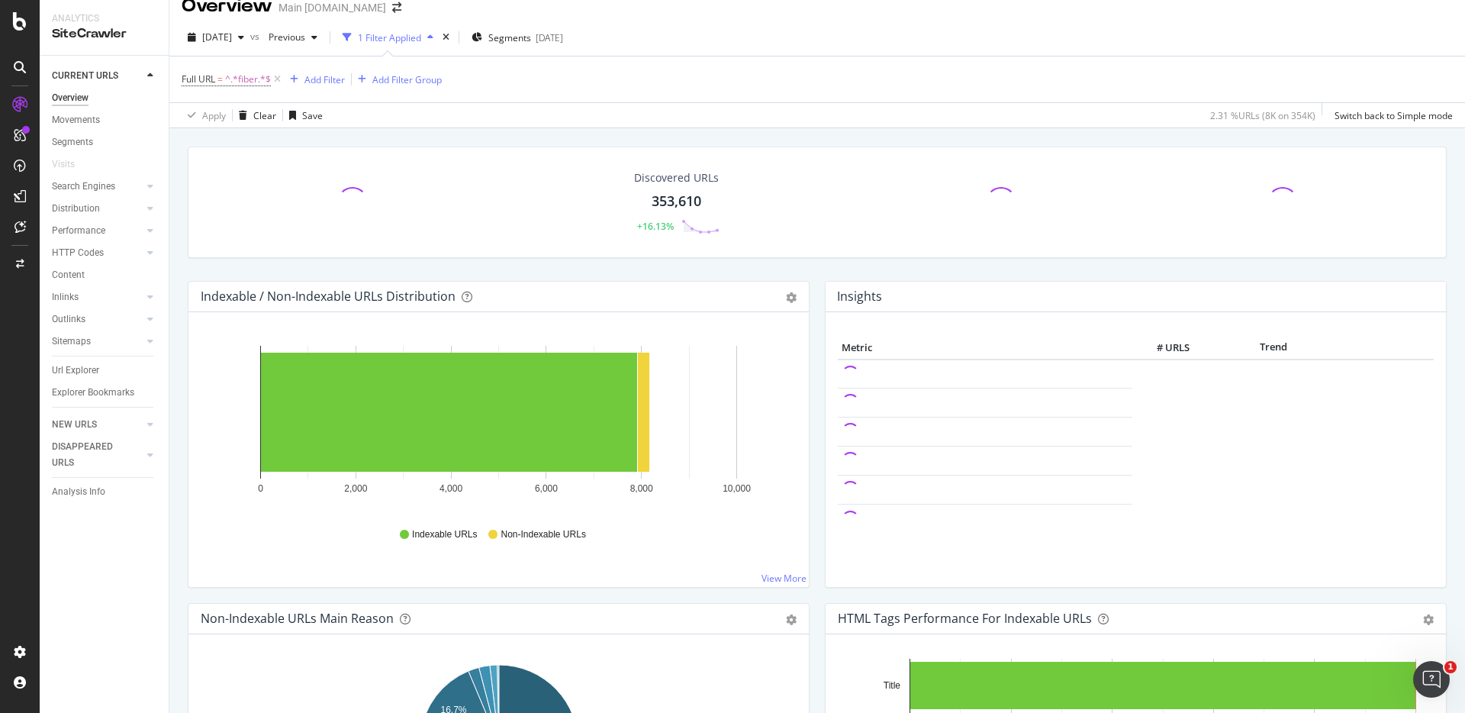  What do you see at coordinates (446, 37) in the screenshot?
I see `div: times` at bounding box center [446, 37].